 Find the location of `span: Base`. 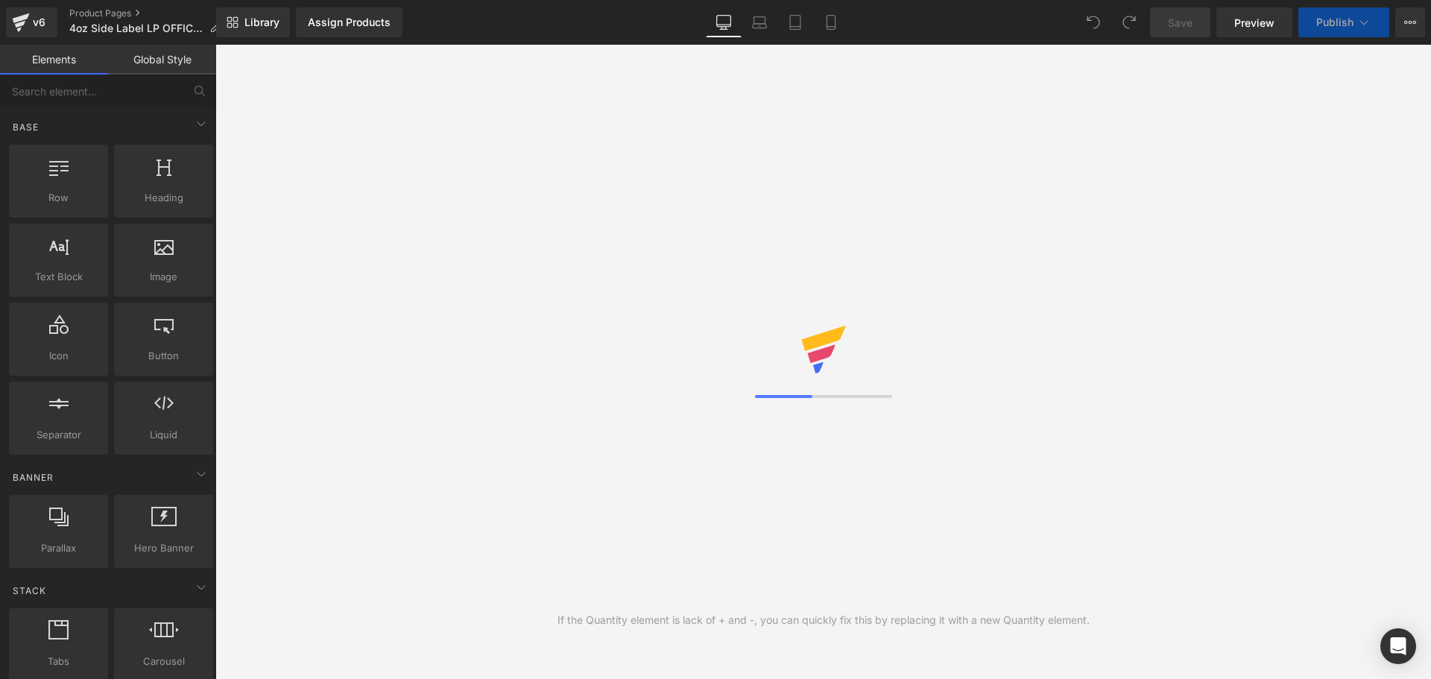

span: Base is located at coordinates (25, 127).